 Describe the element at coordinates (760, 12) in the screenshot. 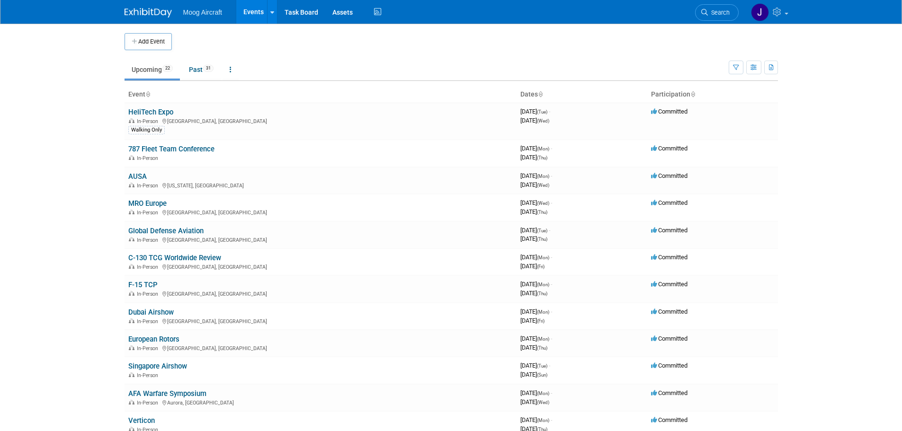

I see `img: Josh Maday` at that location.